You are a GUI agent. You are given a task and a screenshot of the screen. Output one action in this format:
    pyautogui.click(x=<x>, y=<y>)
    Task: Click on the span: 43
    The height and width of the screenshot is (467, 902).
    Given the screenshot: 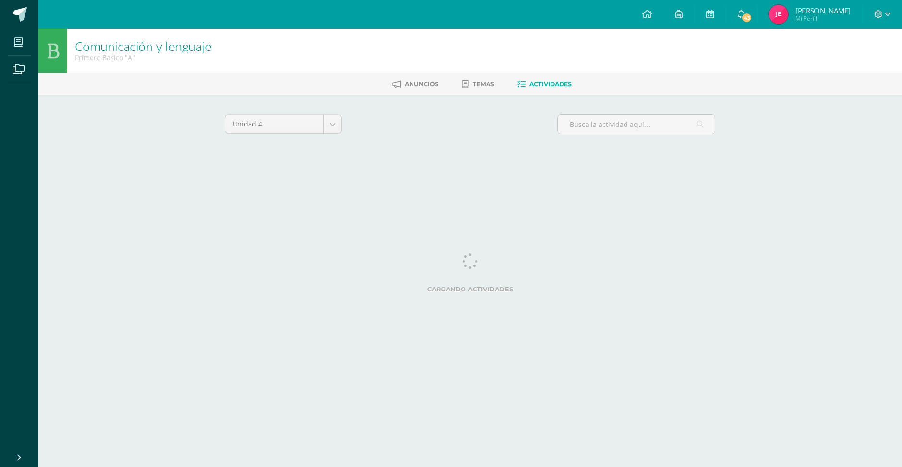 What is the action you would take?
    pyautogui.click(x=747, y=18)
    